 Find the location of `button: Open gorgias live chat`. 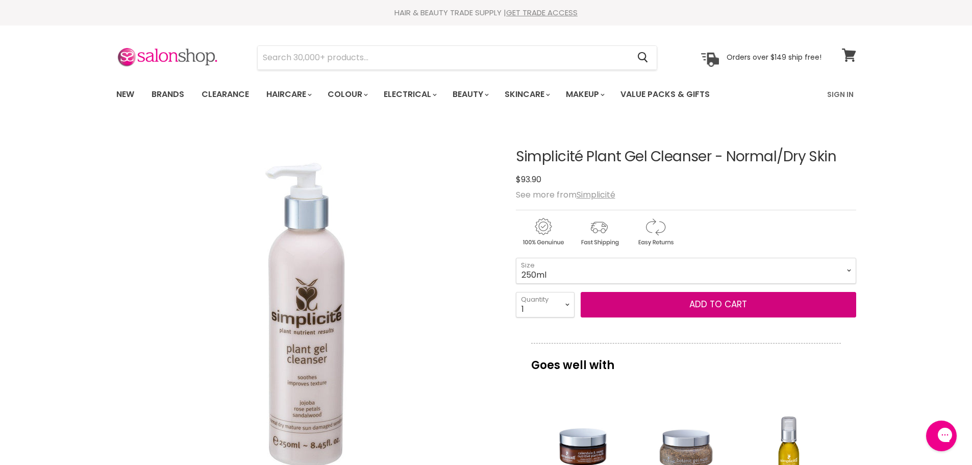

button: Open gorgias live chat is located at coordinates (20, 19).